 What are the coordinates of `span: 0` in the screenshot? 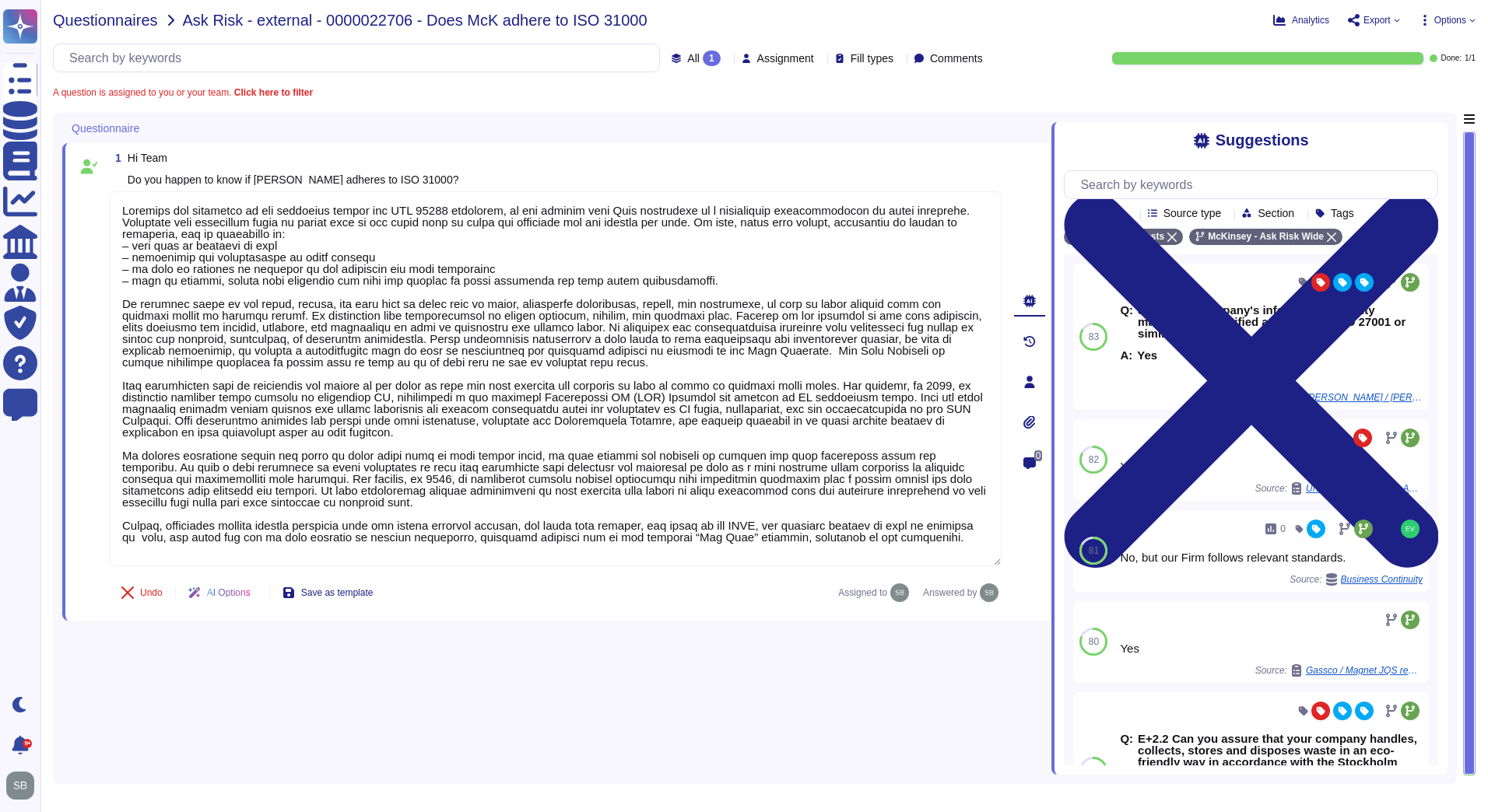 It's located at (1037, 456).